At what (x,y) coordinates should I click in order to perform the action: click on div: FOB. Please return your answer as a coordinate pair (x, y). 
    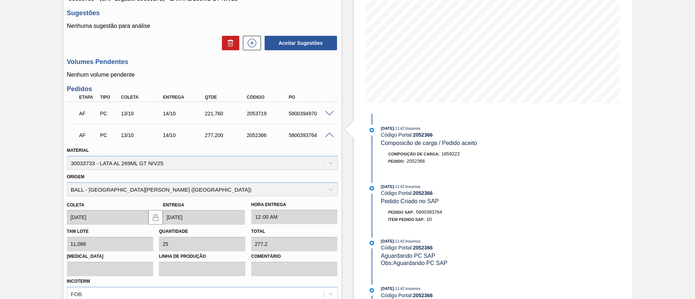
    Looking at the image, I should click on (76, 294).